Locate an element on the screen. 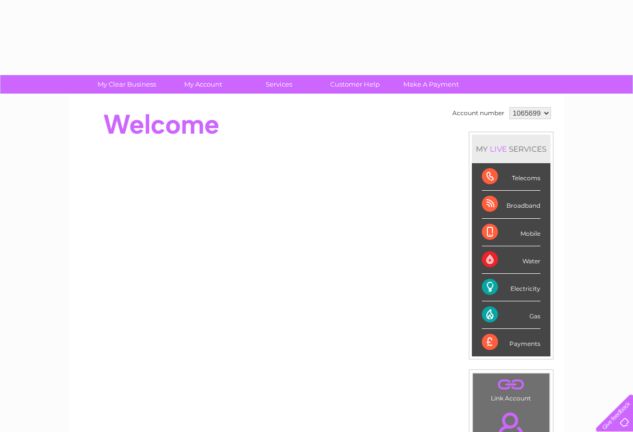 The width and height of the screenshot is (633, 432). div: Gas is located at coordinates (511, 315).